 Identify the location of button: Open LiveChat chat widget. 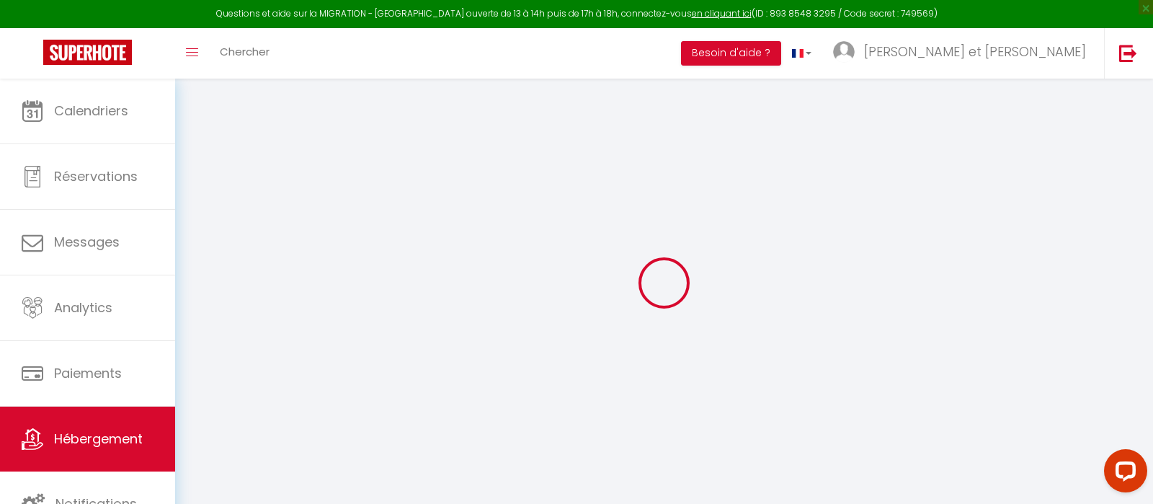
(33, 27).